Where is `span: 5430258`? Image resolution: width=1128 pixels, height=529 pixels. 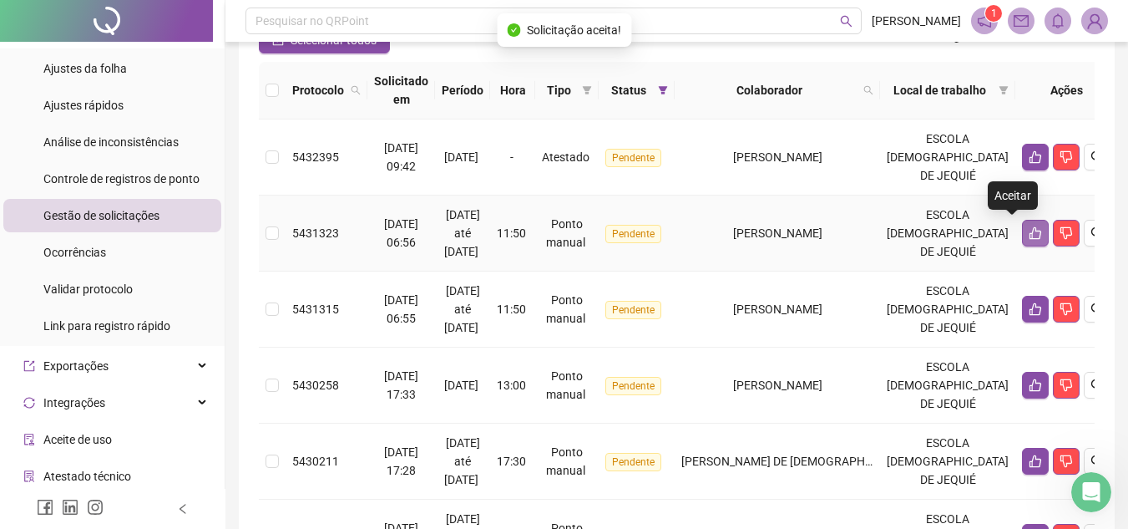
span: 5430258 is located at coordinates (316, 385).